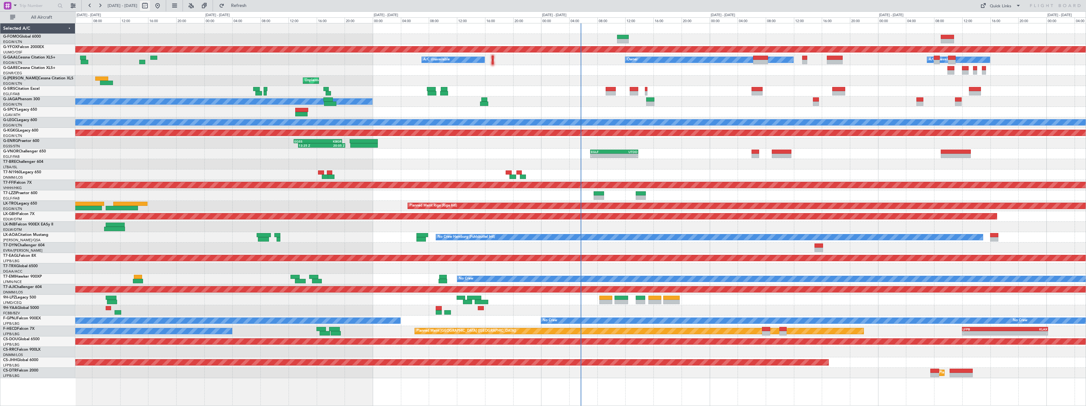 The width and height of the screenshot is (1086, 406). What do you see at coordinates (24, 246) in the screenshot?
I see `a: T7-DYNChallenger 604` at bounding box center [24, 246].